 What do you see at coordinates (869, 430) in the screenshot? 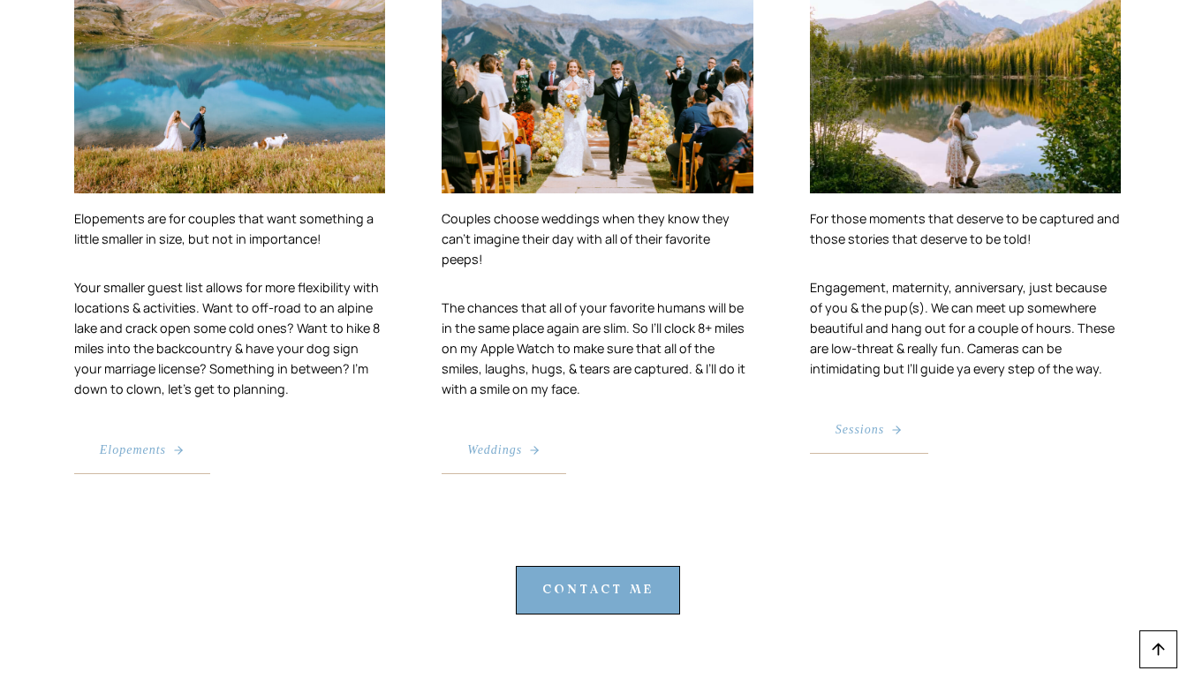
I see `a: Sessions` at bounding box center [869, 430].